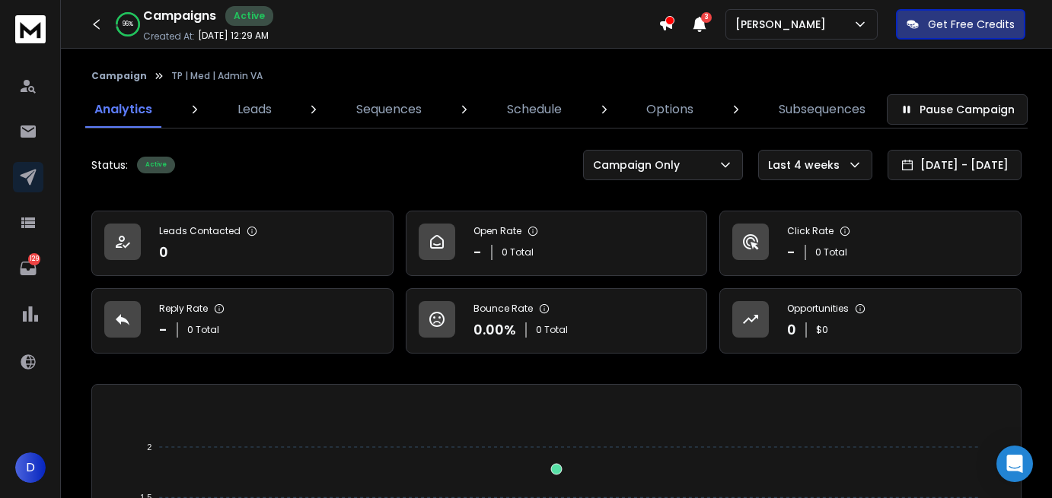 The image size is (1052, 498). What do you see at coordinates (870, 321) in the screenshot?
I see `a: Opportunities0$0` at bounding box center [870, 321].